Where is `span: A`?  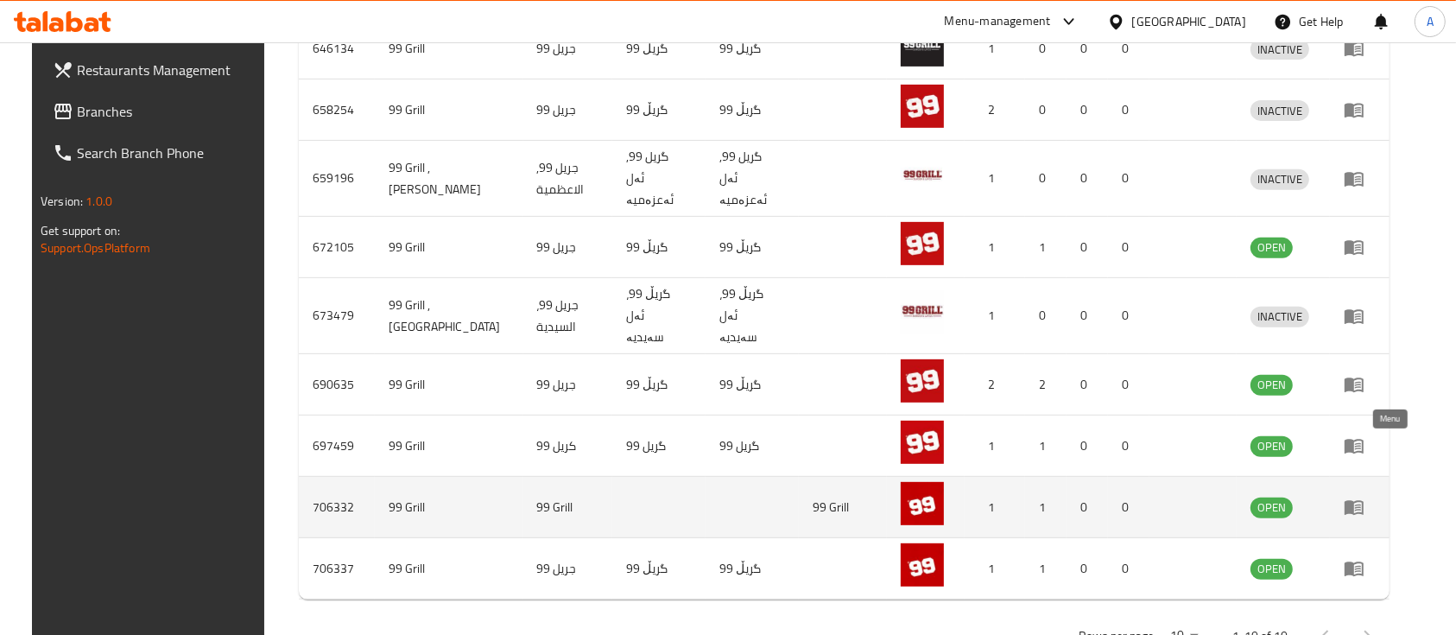
span: A is located at coordinates (1430, 22).